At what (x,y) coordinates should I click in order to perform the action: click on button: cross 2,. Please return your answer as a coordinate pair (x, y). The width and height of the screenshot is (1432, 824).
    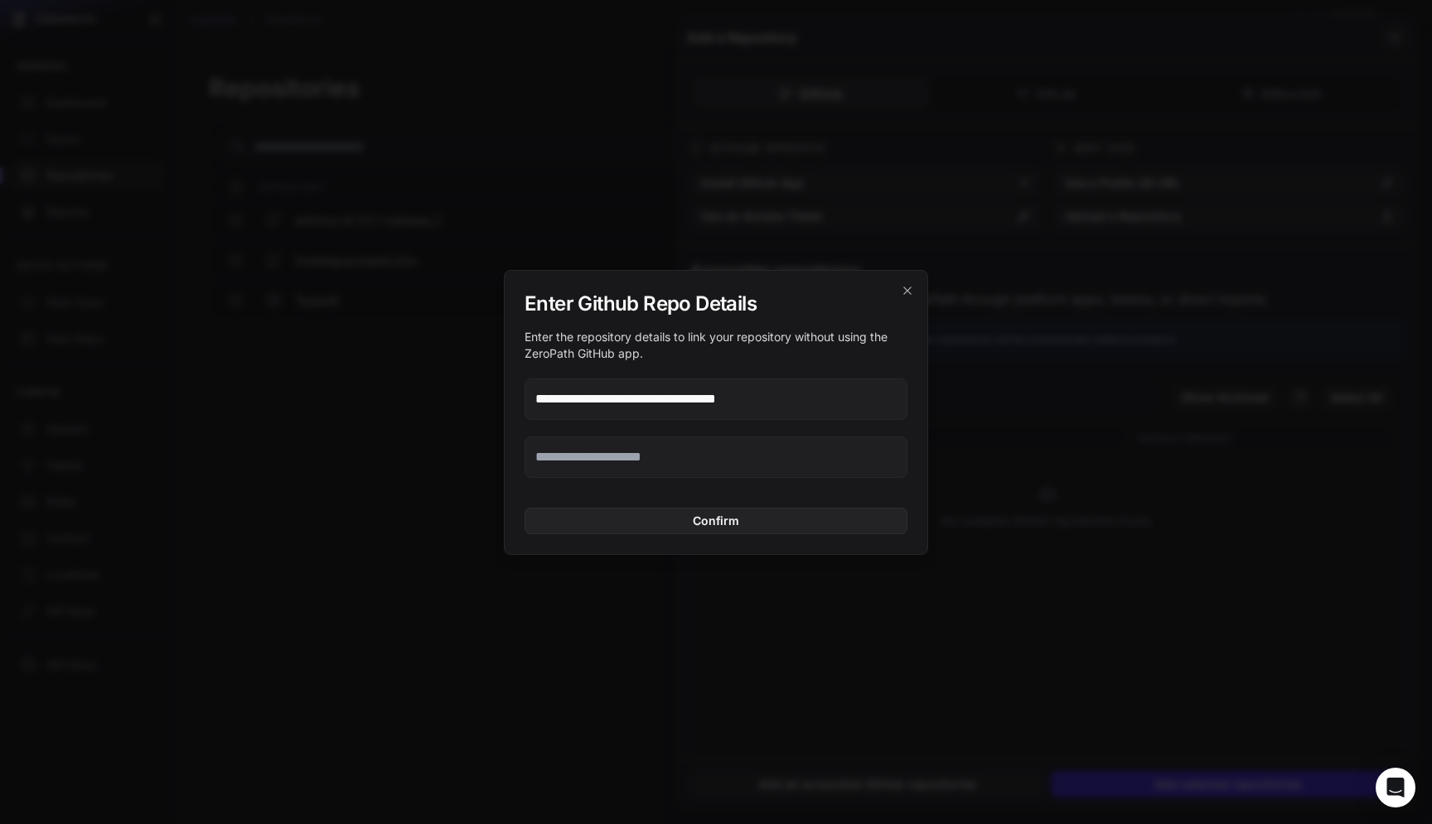
    Looking at the image, I should click on (907, 291).